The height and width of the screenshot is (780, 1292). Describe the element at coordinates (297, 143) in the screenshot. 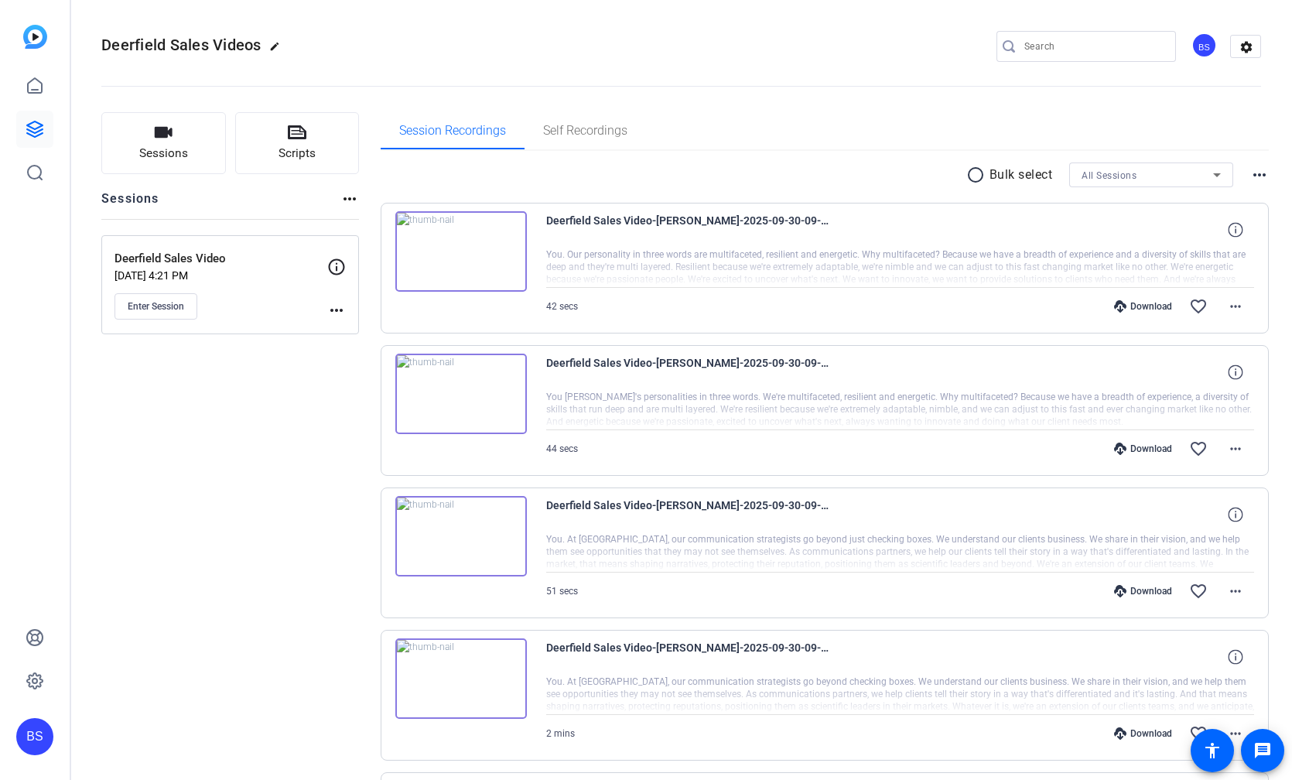

I see `button: Scripts` at that location.